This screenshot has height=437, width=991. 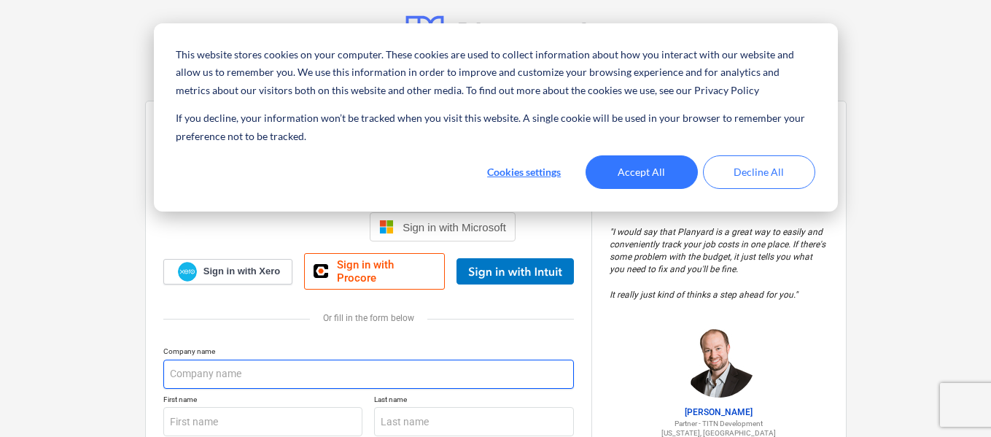 I want to click on p: Company name, so click(x=368, y=352).